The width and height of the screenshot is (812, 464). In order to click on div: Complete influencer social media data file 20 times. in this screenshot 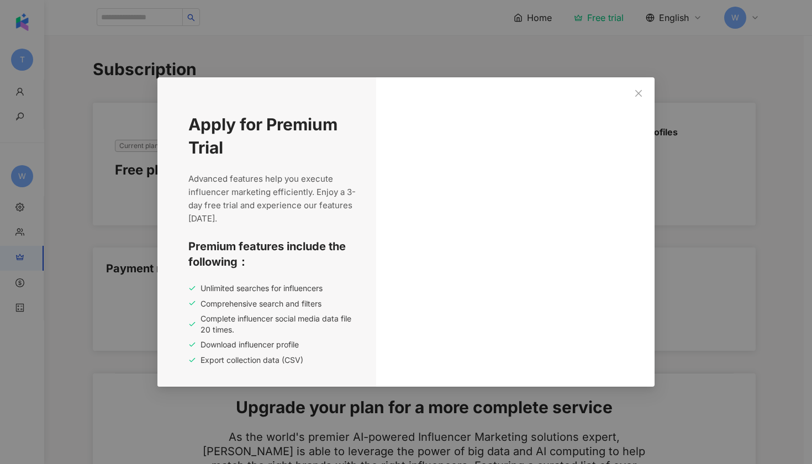, I will do `click(272, 324)`.